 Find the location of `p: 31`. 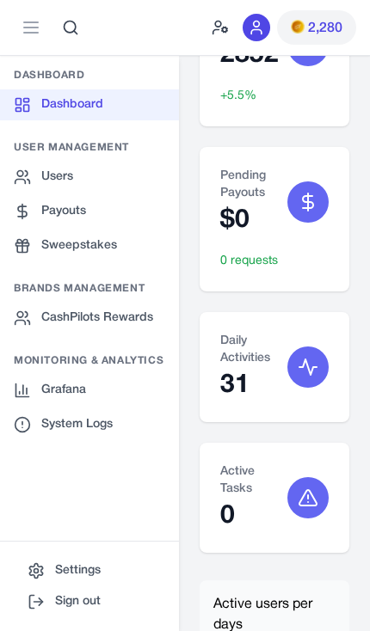

p: 31 is located at coordinates (254, 386).